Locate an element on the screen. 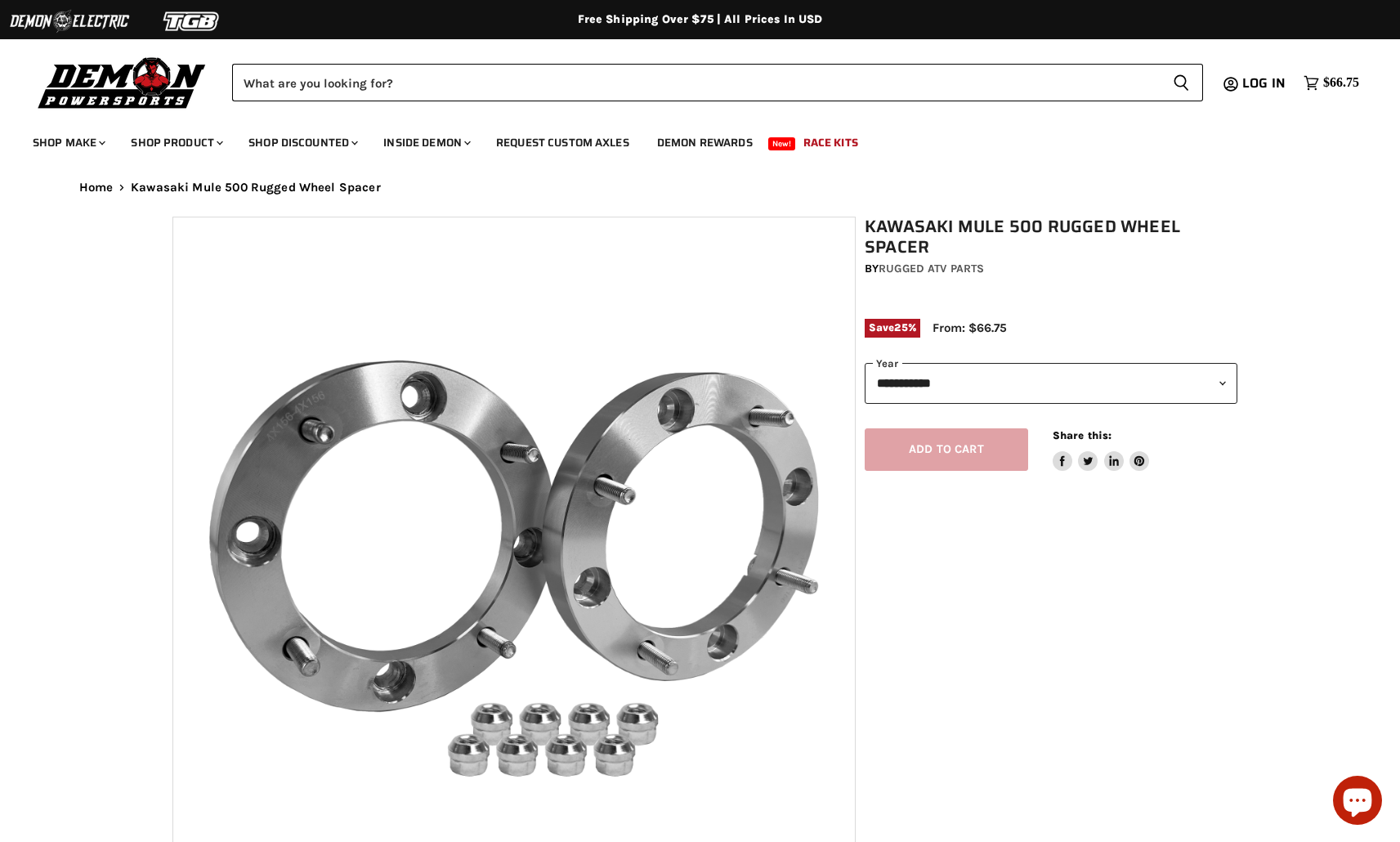 The image size is (1400, 842). span: $66.75 is located at coordinates (1341, 82).